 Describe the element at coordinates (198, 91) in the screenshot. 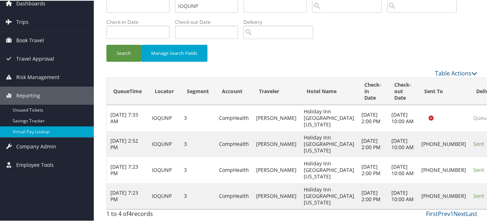

I see `th: Segment: activate to sort column ascending` at that location.